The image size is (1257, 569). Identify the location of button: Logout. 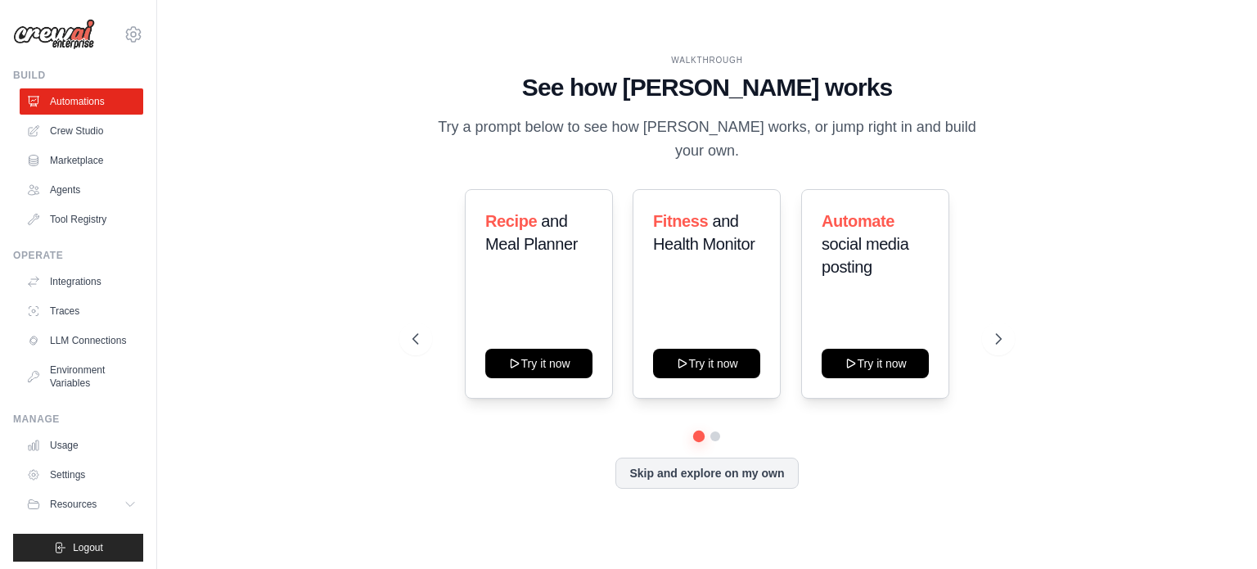
(78, 547).